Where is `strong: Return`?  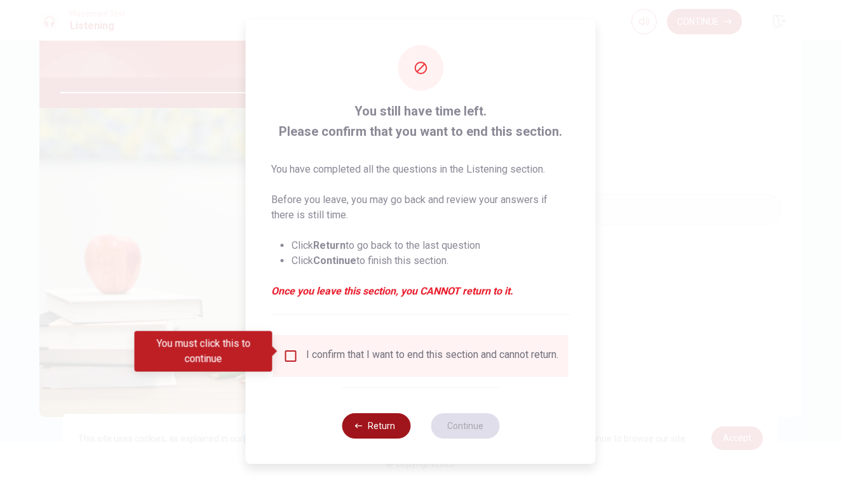
strong: Return is located at coordinates (329, 245).